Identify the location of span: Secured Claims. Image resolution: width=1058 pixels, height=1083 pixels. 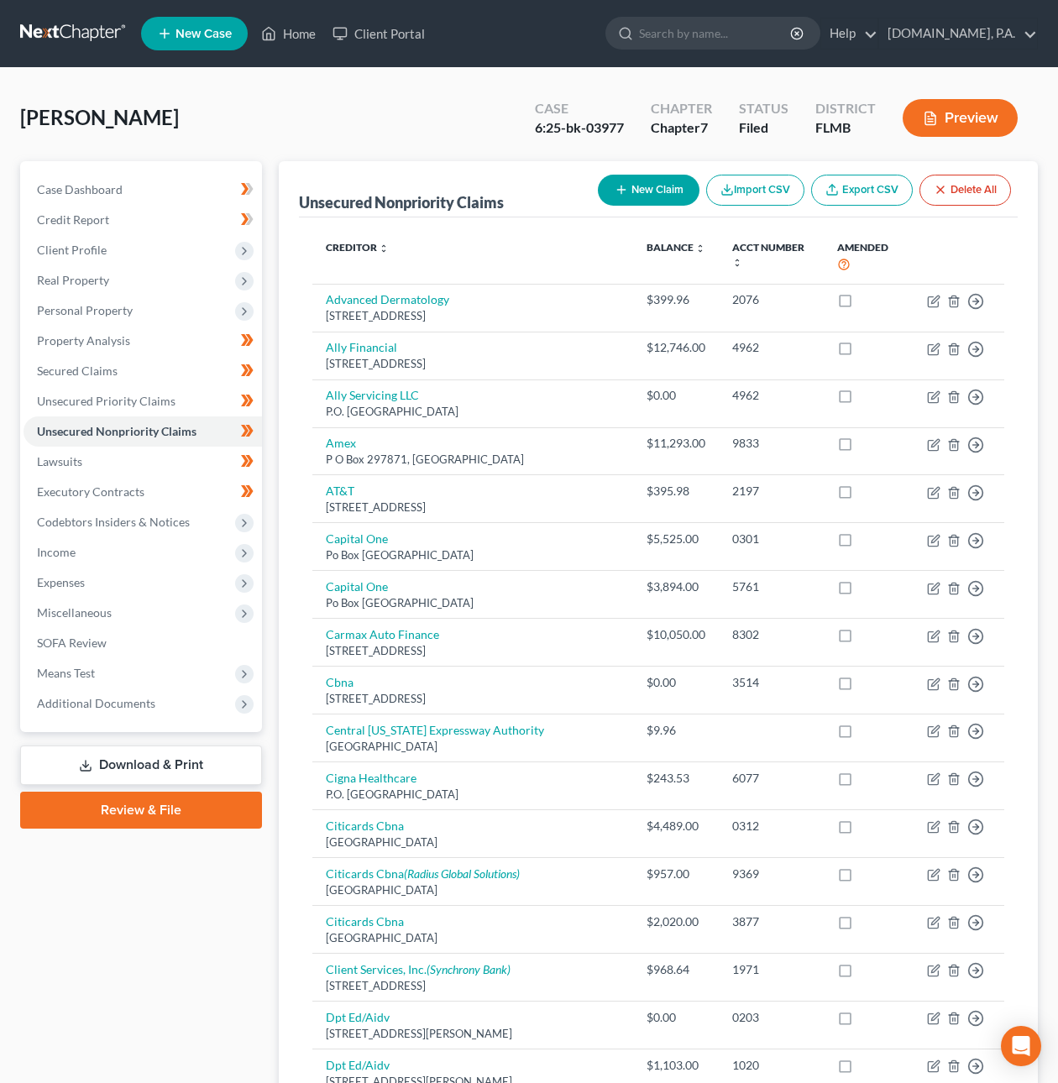
(77, 370).